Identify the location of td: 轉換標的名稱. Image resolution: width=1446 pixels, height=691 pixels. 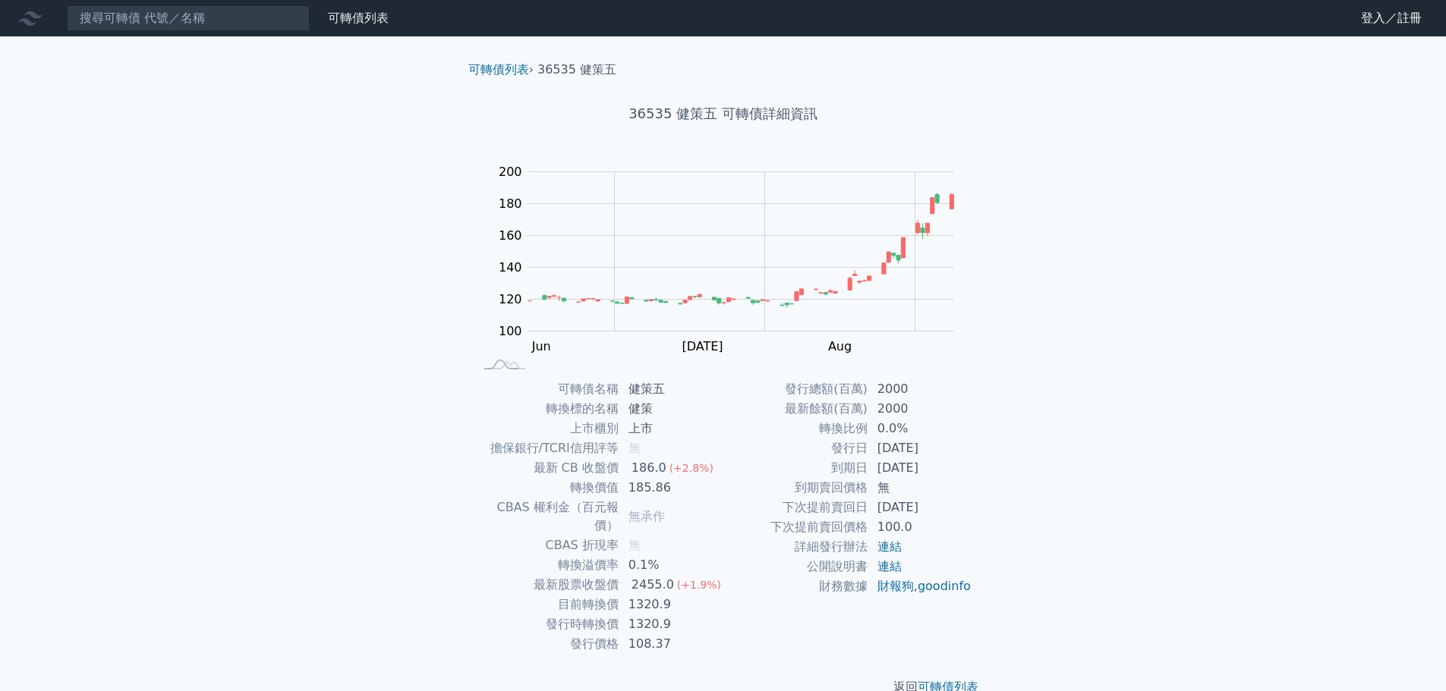
(546, 409).